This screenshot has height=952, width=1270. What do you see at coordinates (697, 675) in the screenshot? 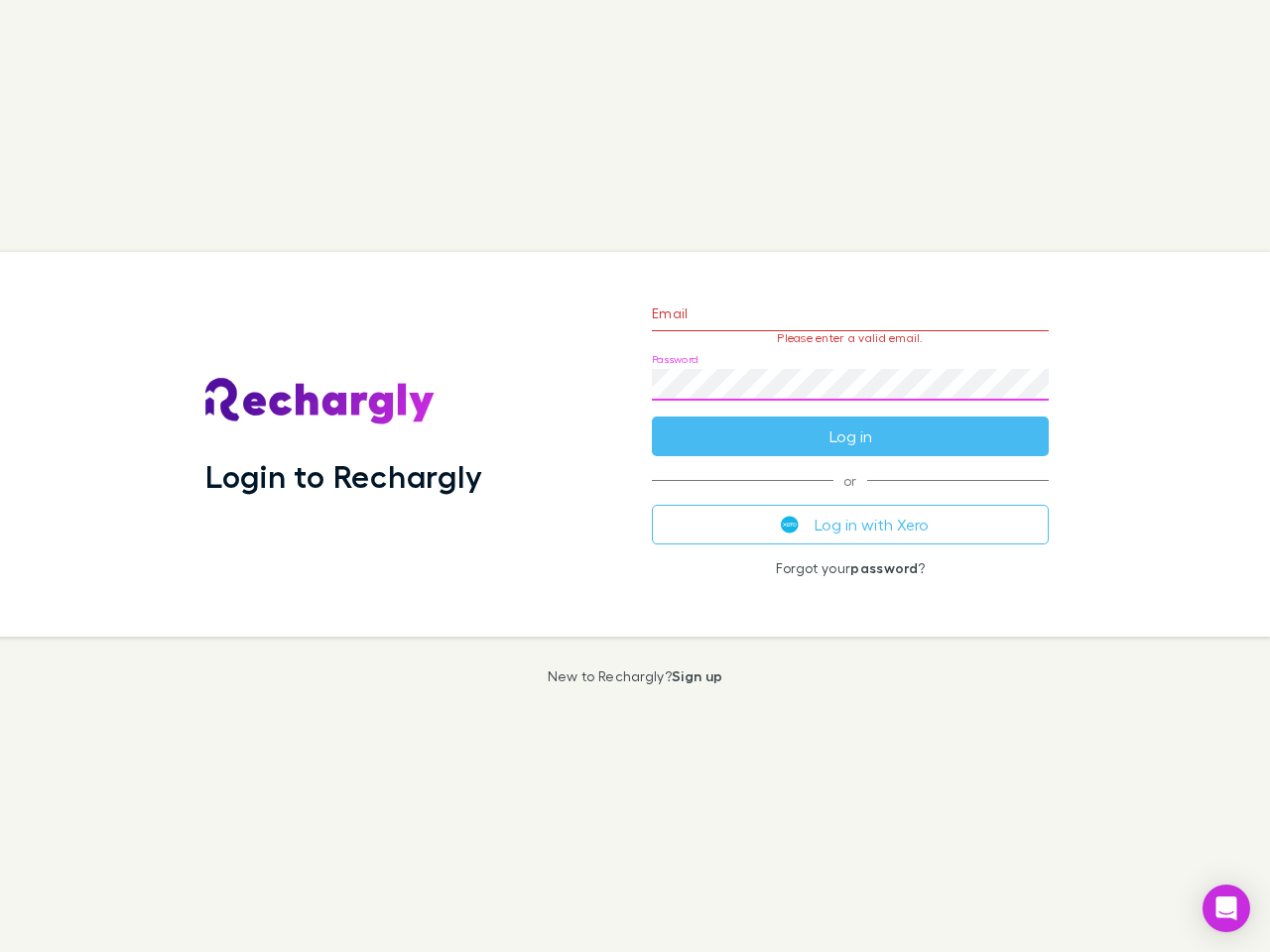
I see `a: Sign up` at bounding box center [697, 675].